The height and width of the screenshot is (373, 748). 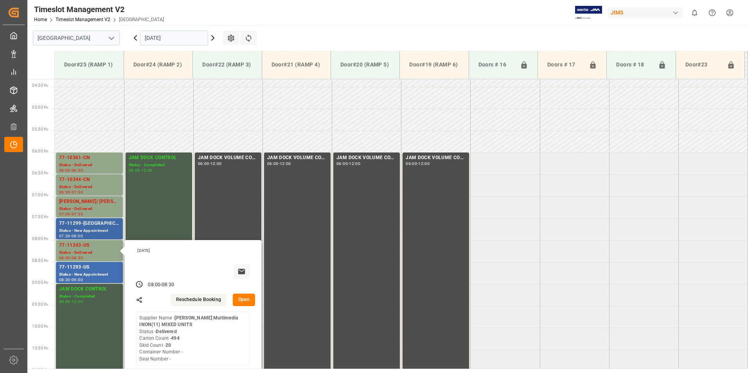 What do you see at coordinates (89, 268) in the screenshot?
I see `div: 77-11293-US` at bounding box center [89, 268].